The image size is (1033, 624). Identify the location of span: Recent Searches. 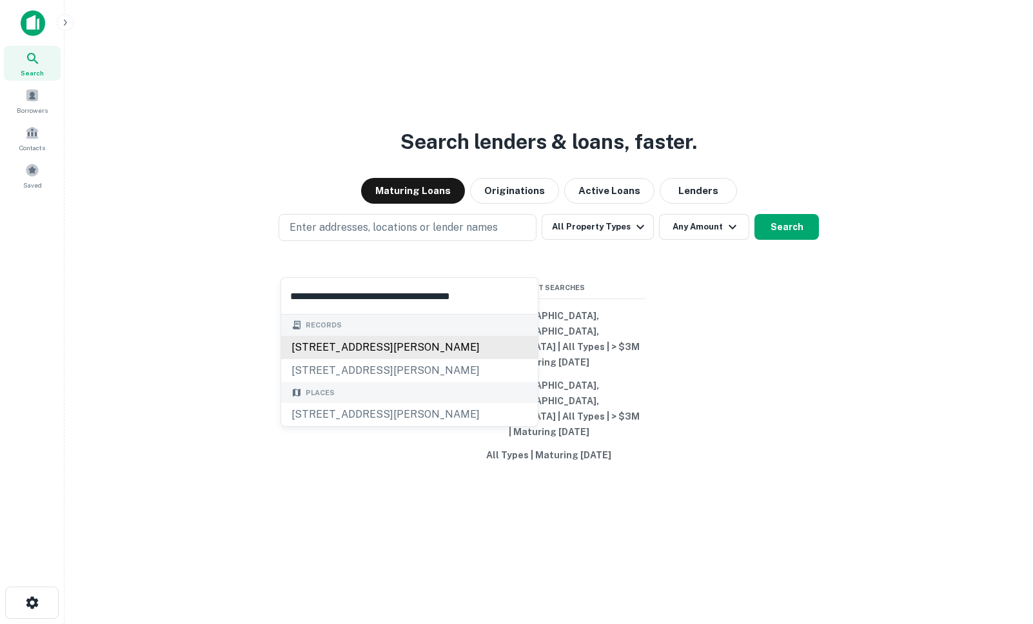
(549, 288).